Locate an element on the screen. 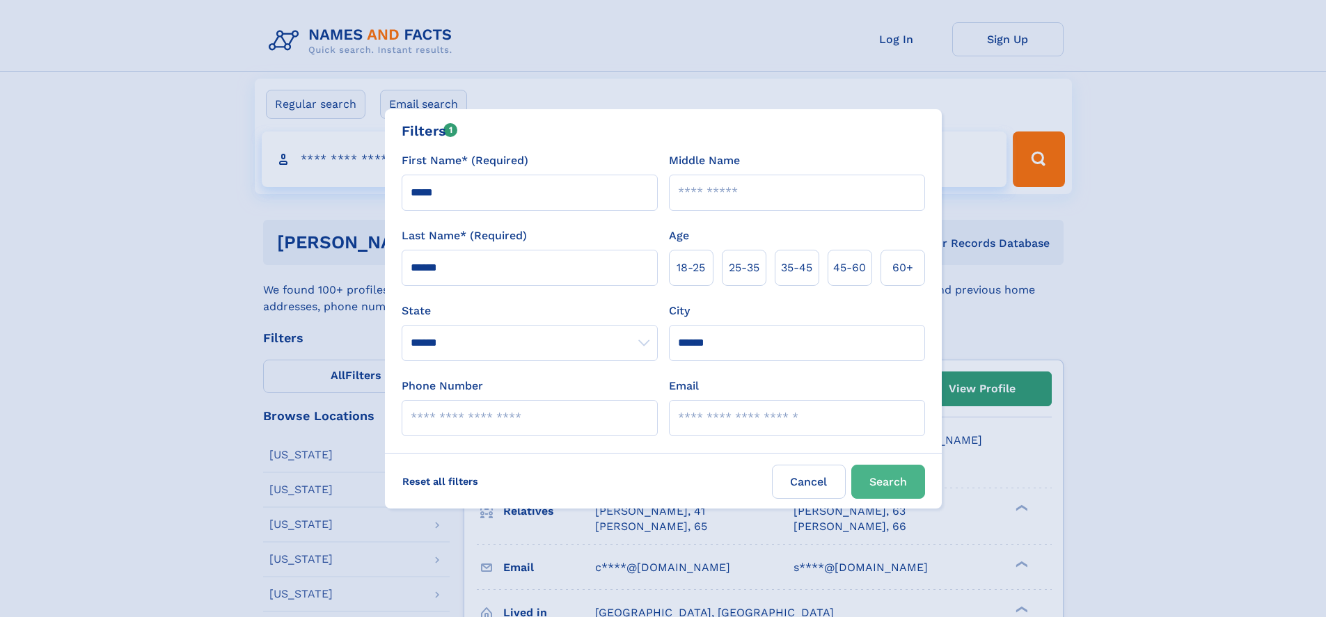 This screenshot has width=1326, height=617. label: Last Name* (Required) is located at coordinates (464, 236).